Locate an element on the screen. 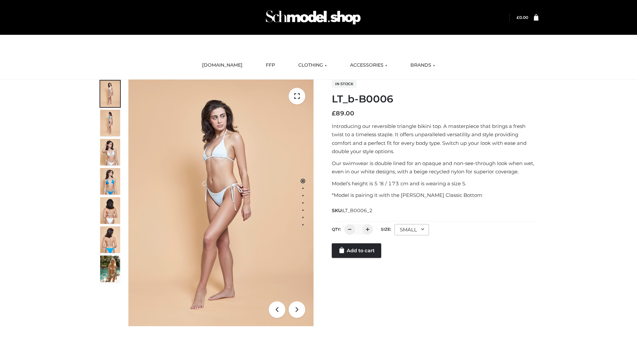 The image size is (637, 358). label: Size: is located at coordinates (386, 229).